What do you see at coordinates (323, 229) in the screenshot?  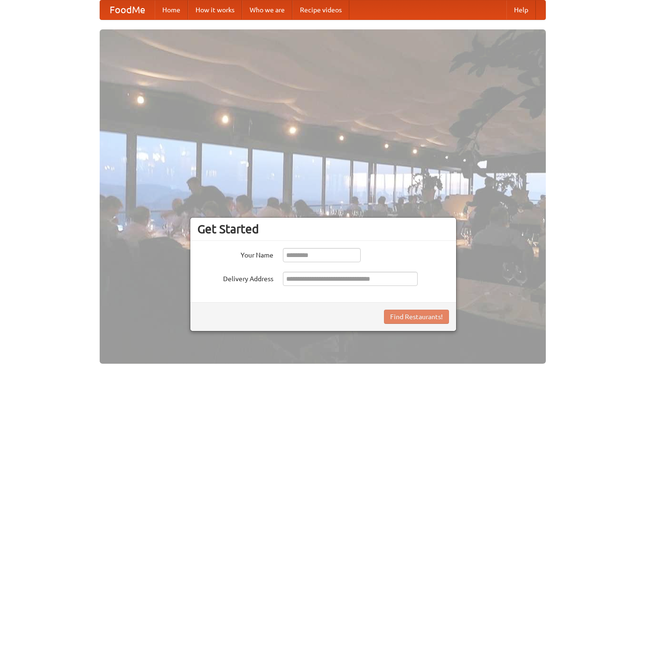 I see `h3: Get Started` at bounding box center [323, 229].